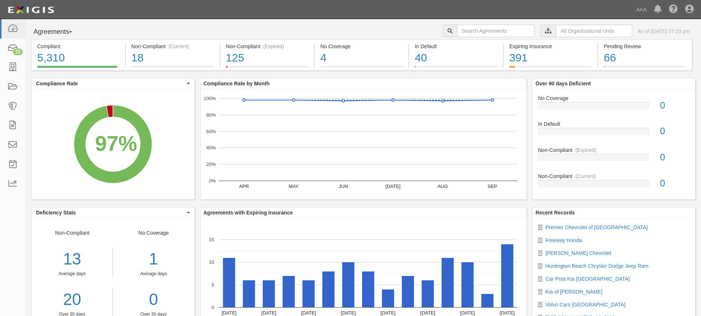 The image size is (701, 316). I want to click on a: Non-Compliant(Expired)0, so click(614, 159).